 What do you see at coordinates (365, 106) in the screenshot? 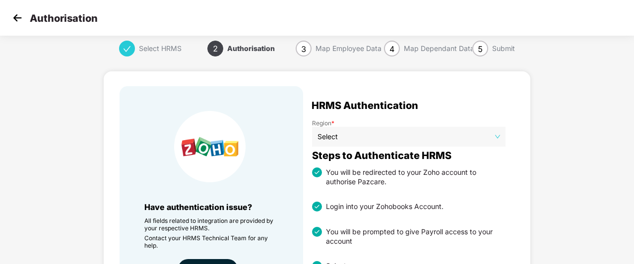
I see `span: HRMS Authentication` at bounding box center [365, 106].